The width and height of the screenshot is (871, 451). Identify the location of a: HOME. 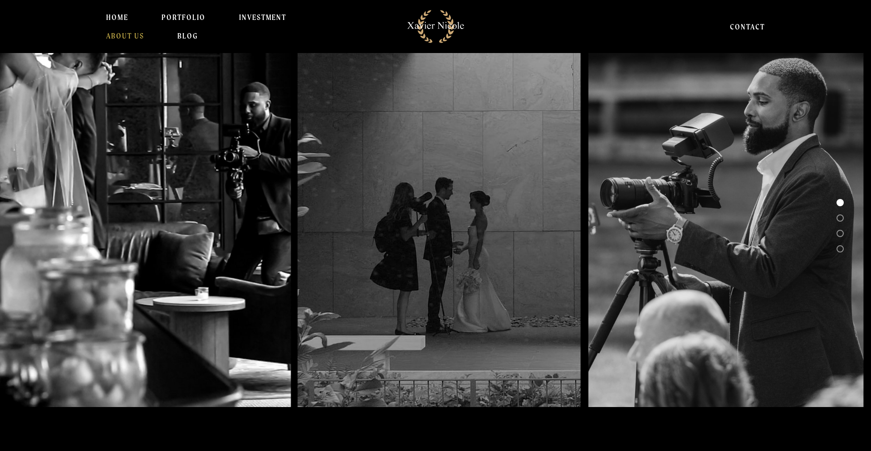
(117, 17).